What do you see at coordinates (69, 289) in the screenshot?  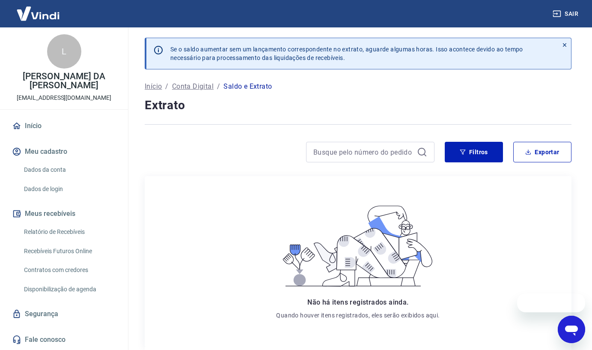 I see `a: Disponibilização de agenda` at bounding box center [69, 289].